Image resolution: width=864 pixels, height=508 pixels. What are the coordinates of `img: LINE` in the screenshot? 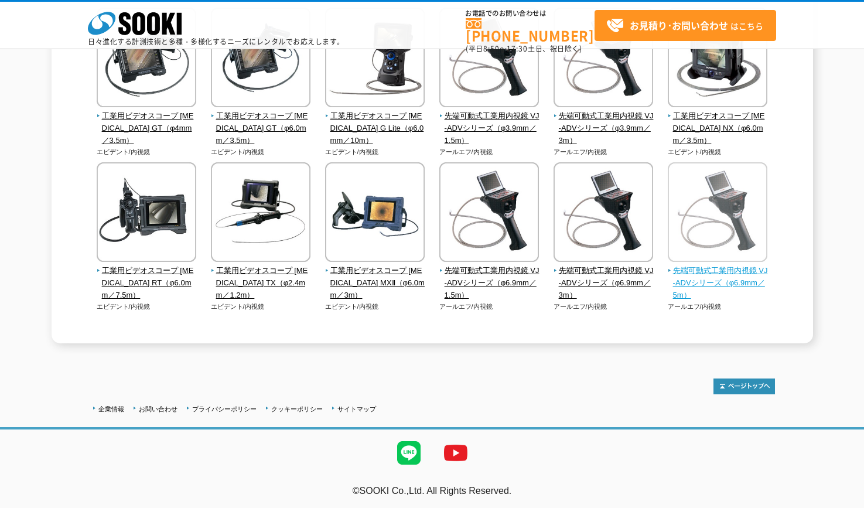 It's located at (409, 453).